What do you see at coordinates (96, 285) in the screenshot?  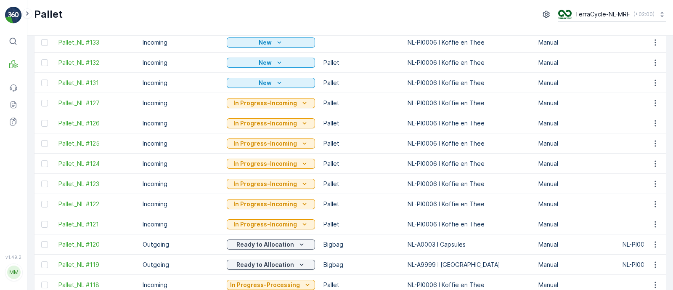 I see `a: Pallet_NL #118` at bounding box center [96, 285].